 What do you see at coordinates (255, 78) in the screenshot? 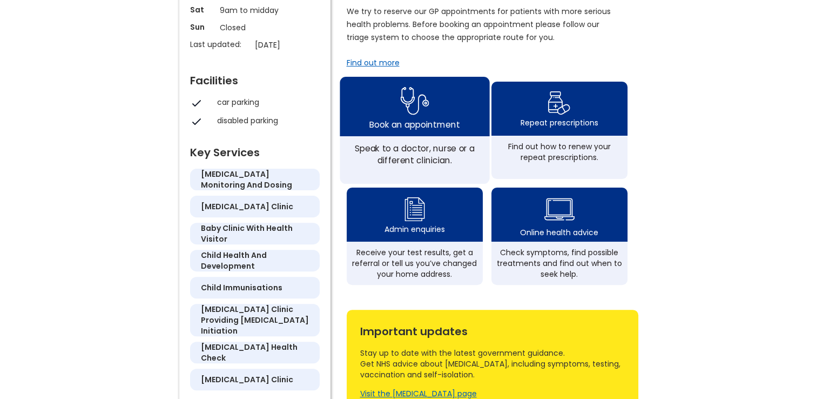
I see `div: Facilities` at bounding box center [255, 78].